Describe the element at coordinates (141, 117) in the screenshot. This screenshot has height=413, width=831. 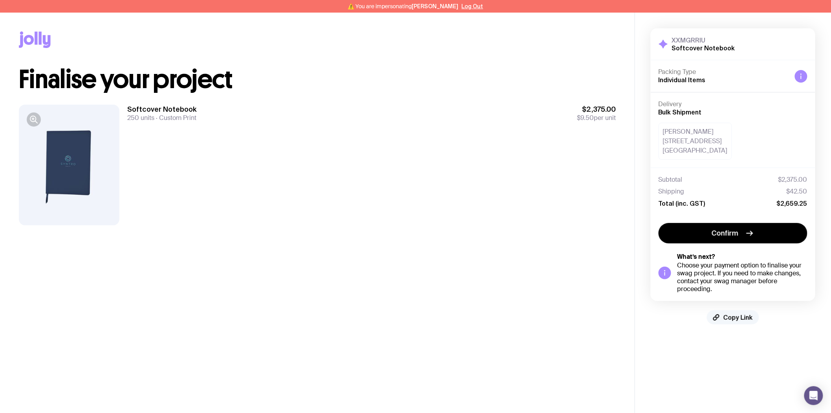
I see `span: 250 units` at that location.